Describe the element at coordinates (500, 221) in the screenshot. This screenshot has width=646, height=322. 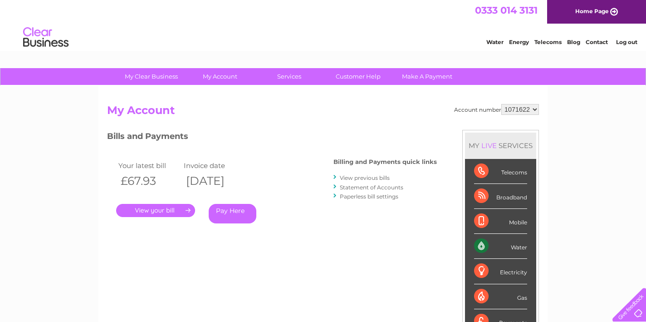
I see `div: Mobile` at that location.